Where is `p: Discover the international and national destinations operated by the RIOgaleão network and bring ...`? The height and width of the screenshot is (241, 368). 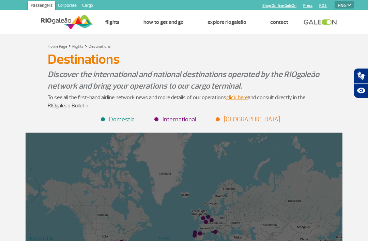 p: Discover the international and national destinations operated by the RIOgaleão network and bring ... is located at coordinates (184, 80).